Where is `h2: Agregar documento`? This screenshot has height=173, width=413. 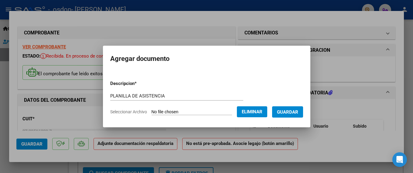
h2: Agregar documento is located at coordinates (207, 59).